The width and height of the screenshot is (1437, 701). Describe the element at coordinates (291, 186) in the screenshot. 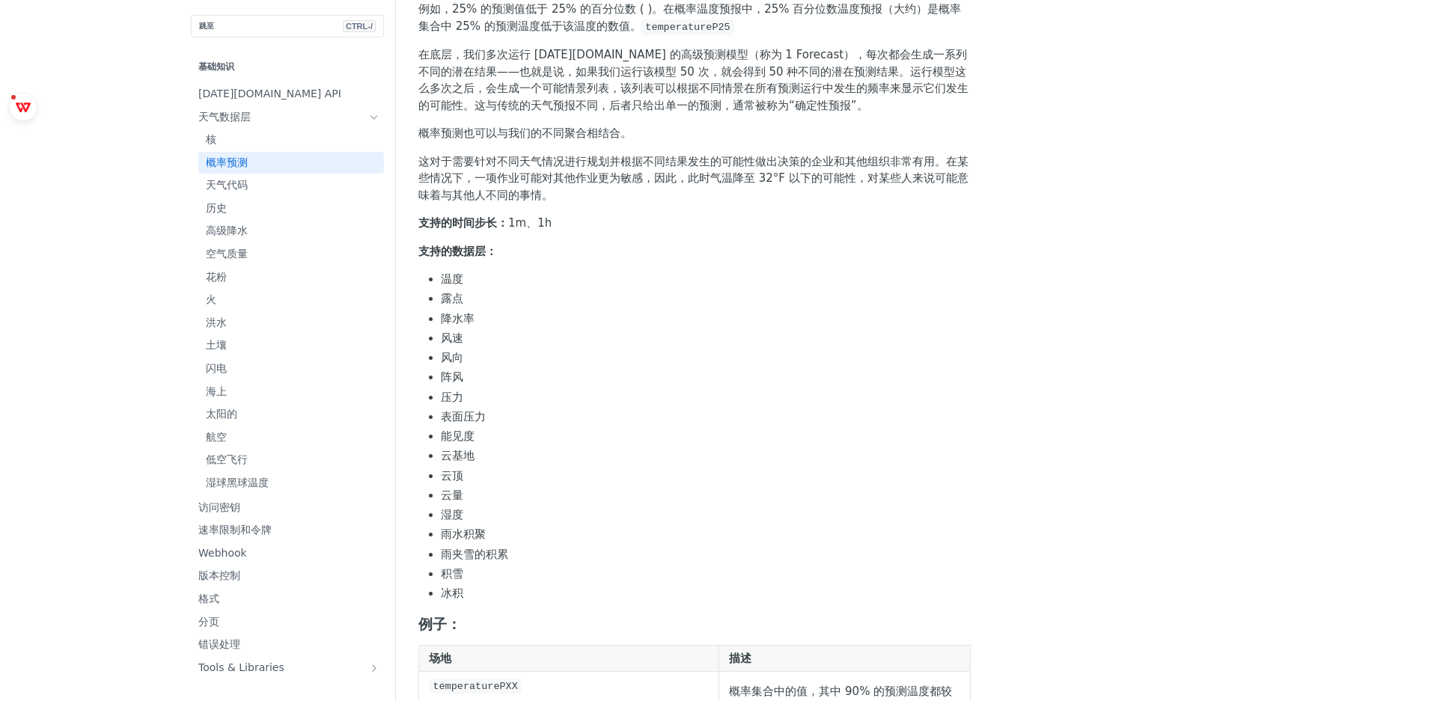

I see `a: 天气代码` at that location.